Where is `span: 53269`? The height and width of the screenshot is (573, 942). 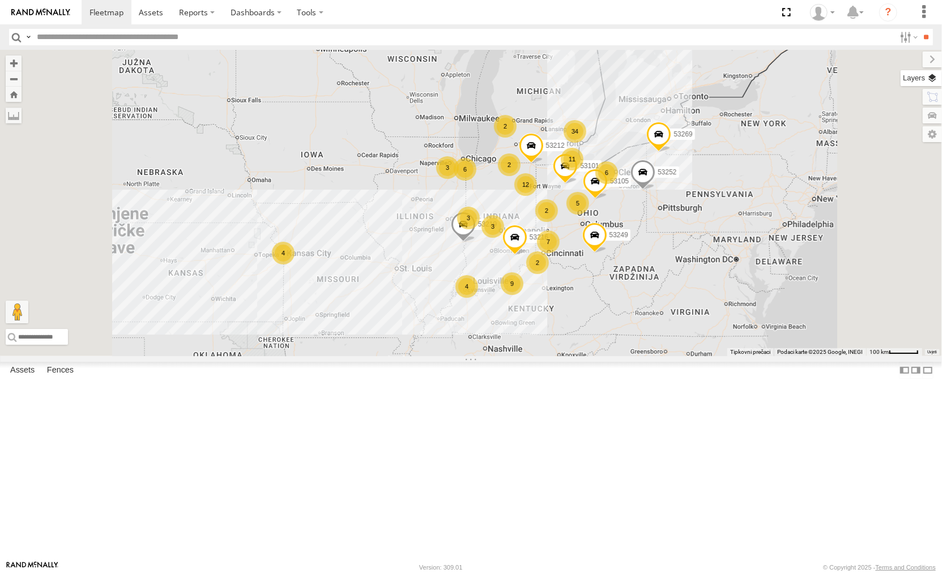 span: 53269 is located at coordinates (683, 134).